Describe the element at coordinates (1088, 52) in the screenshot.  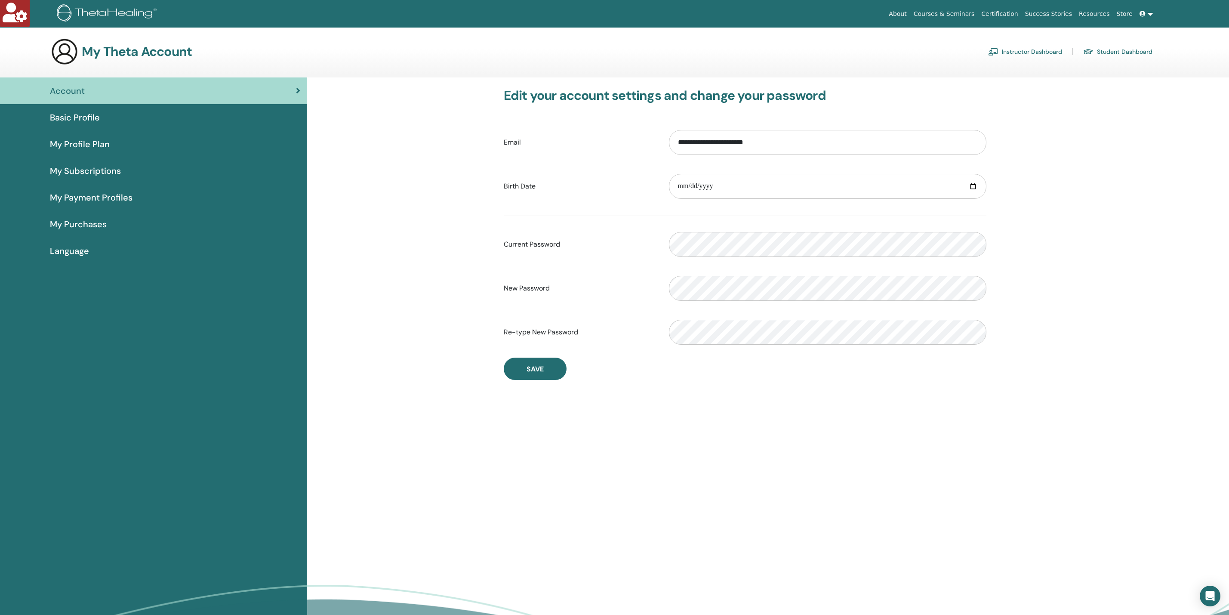
I see `img: graduation-cap.svg` at that location.